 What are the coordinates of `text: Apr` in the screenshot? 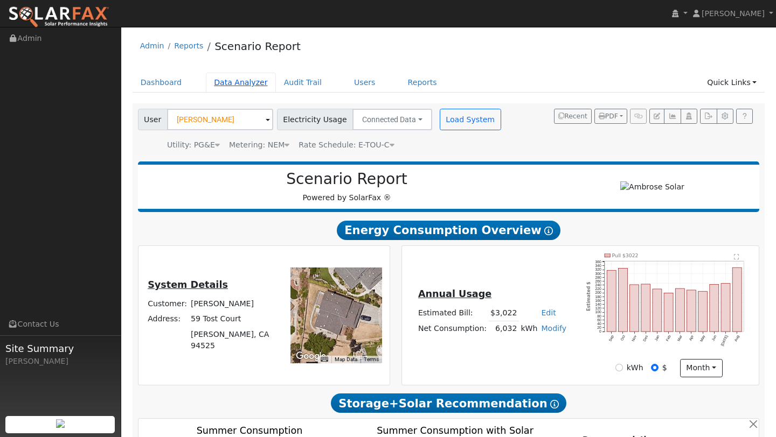 It's located at (691, 338).